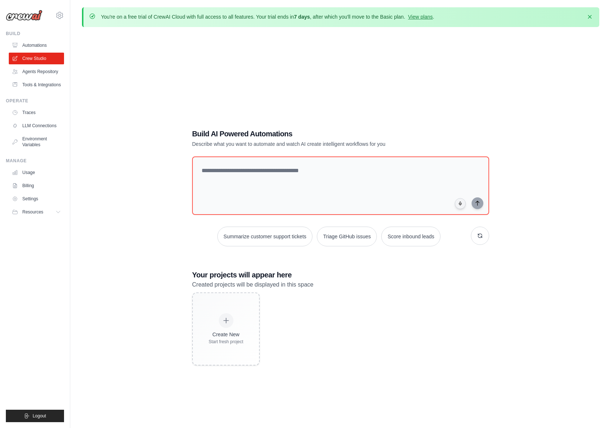  Describe the element at coordinates (36, 126) in the screenshot. I see `a: LLM Connections` at that location.